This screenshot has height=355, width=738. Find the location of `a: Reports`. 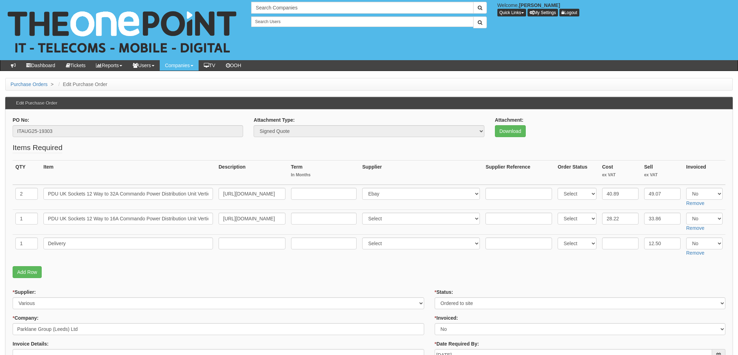

a: Reports is located at coordinates (109, 65).